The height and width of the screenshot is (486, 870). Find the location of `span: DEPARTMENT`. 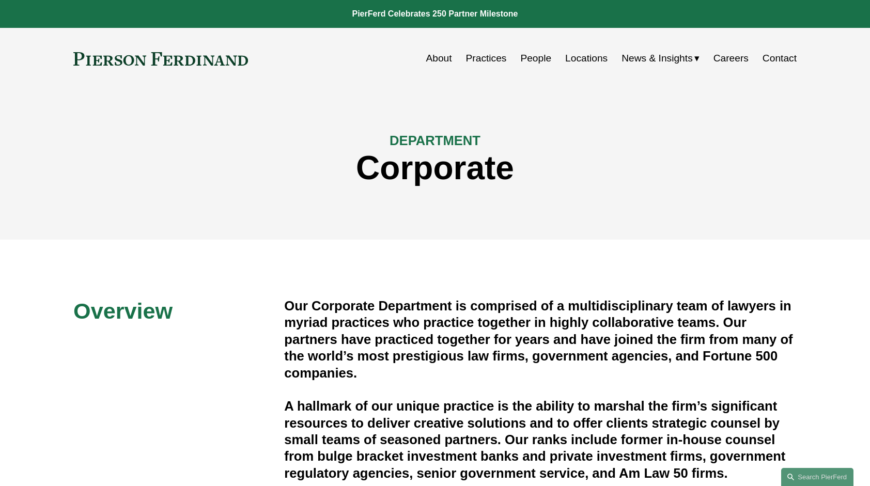

span: DEPARTMENT is located at coordinates (435, 141).